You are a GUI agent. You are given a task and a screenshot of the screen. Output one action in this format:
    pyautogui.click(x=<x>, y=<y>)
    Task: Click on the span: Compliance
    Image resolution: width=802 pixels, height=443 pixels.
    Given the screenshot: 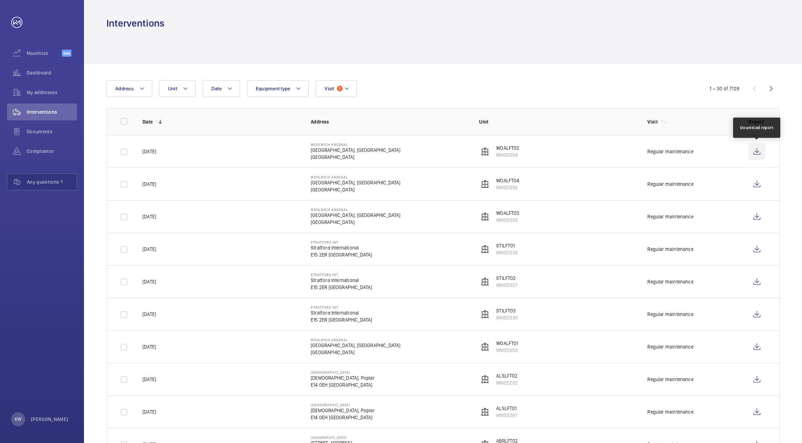 What is the action you would take?
    pyautogui.click(x=52, y=151)
    